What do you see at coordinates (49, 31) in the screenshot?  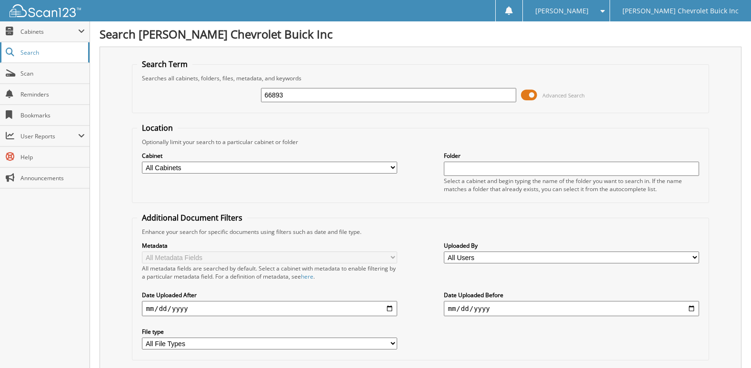 I see `span: Cabinets` at bounding box center [49, 31].